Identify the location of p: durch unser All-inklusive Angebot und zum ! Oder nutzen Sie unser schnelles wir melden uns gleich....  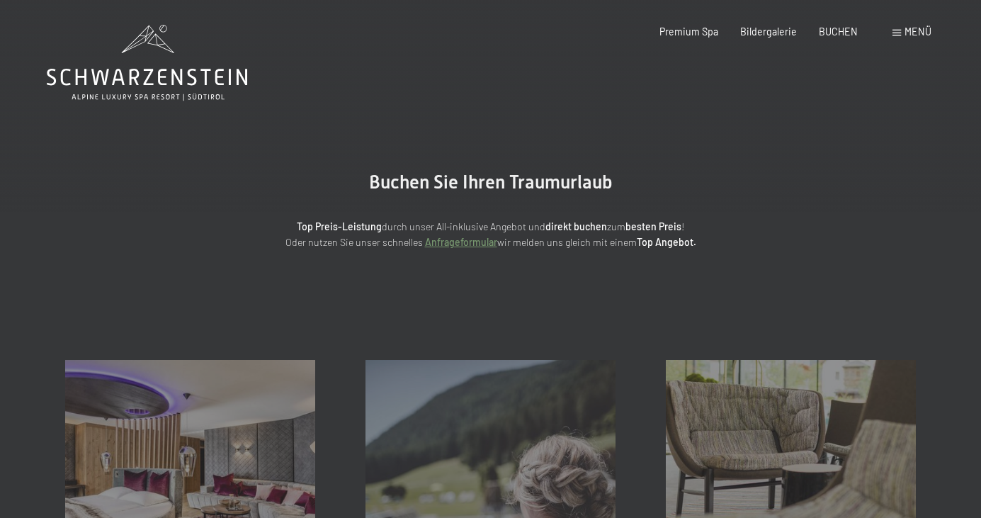
(491, 234).